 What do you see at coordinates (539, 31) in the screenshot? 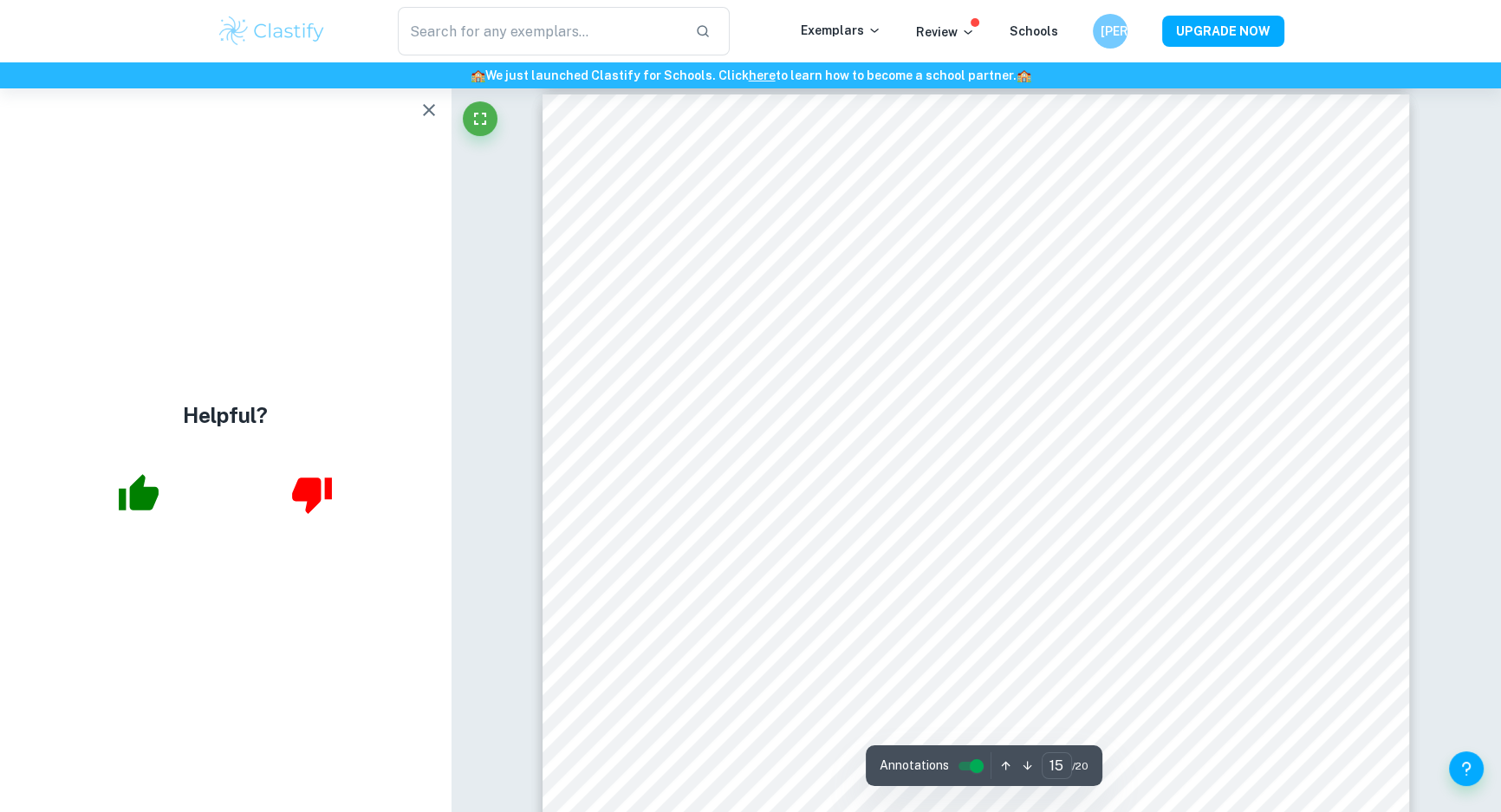
I see `input: Search for any exemplars...` at bounding box center [539, 31].